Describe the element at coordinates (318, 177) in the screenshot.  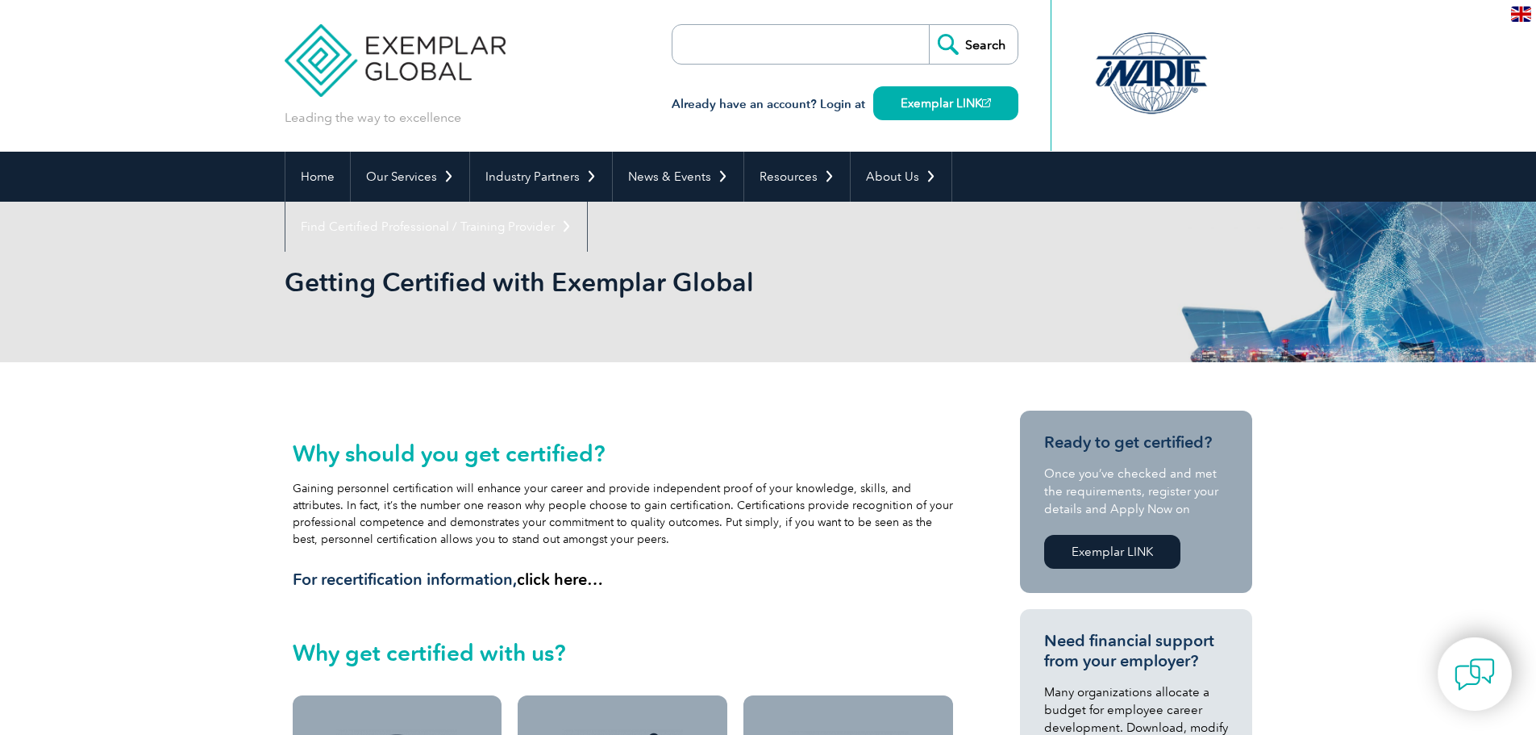
I see `a: Home` at that location.